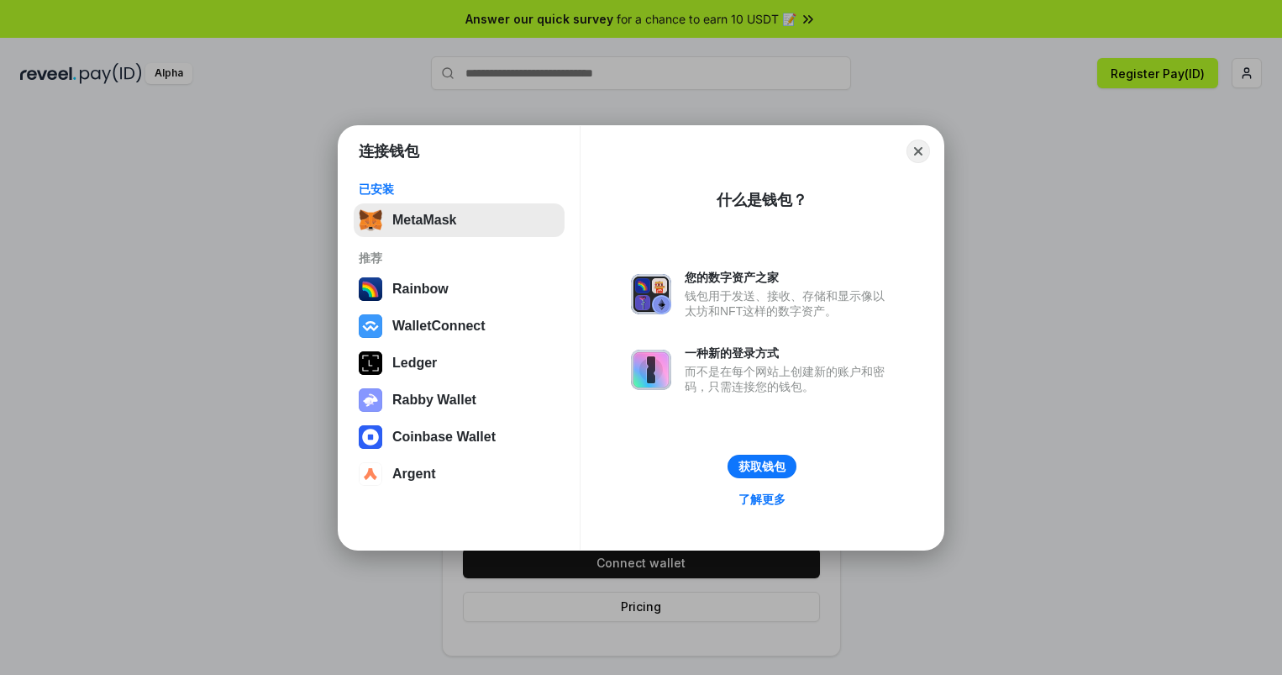 This screenshot has height=675, width=1282. What do you see at coordinates (459, 189) in the screenshot?
I see `div: 已安装` at bounding box center [459, 189].